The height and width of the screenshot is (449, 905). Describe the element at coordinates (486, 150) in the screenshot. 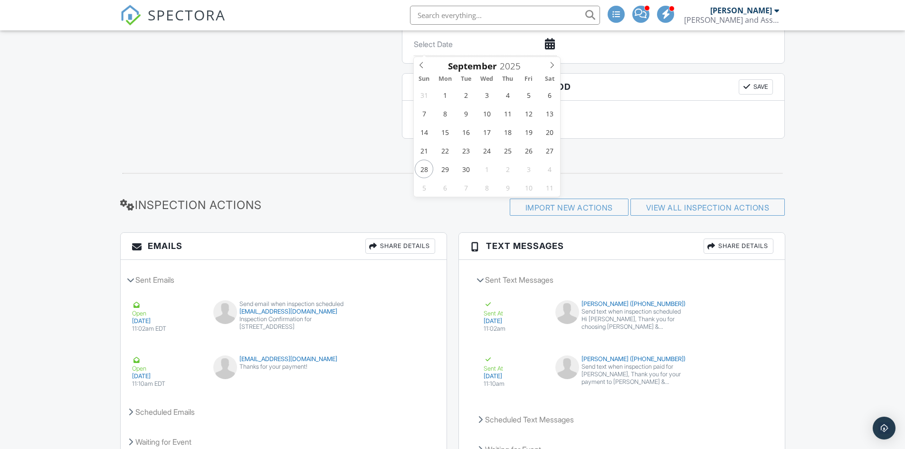

I see `span: September 24, 2025` at that location.